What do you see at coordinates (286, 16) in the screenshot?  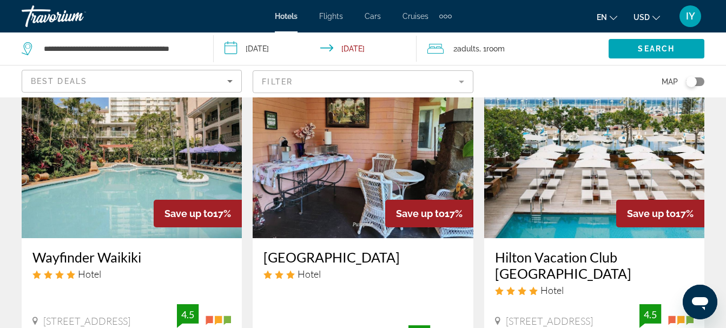 I see `a: Hotels` at bounding box center [286, 16].